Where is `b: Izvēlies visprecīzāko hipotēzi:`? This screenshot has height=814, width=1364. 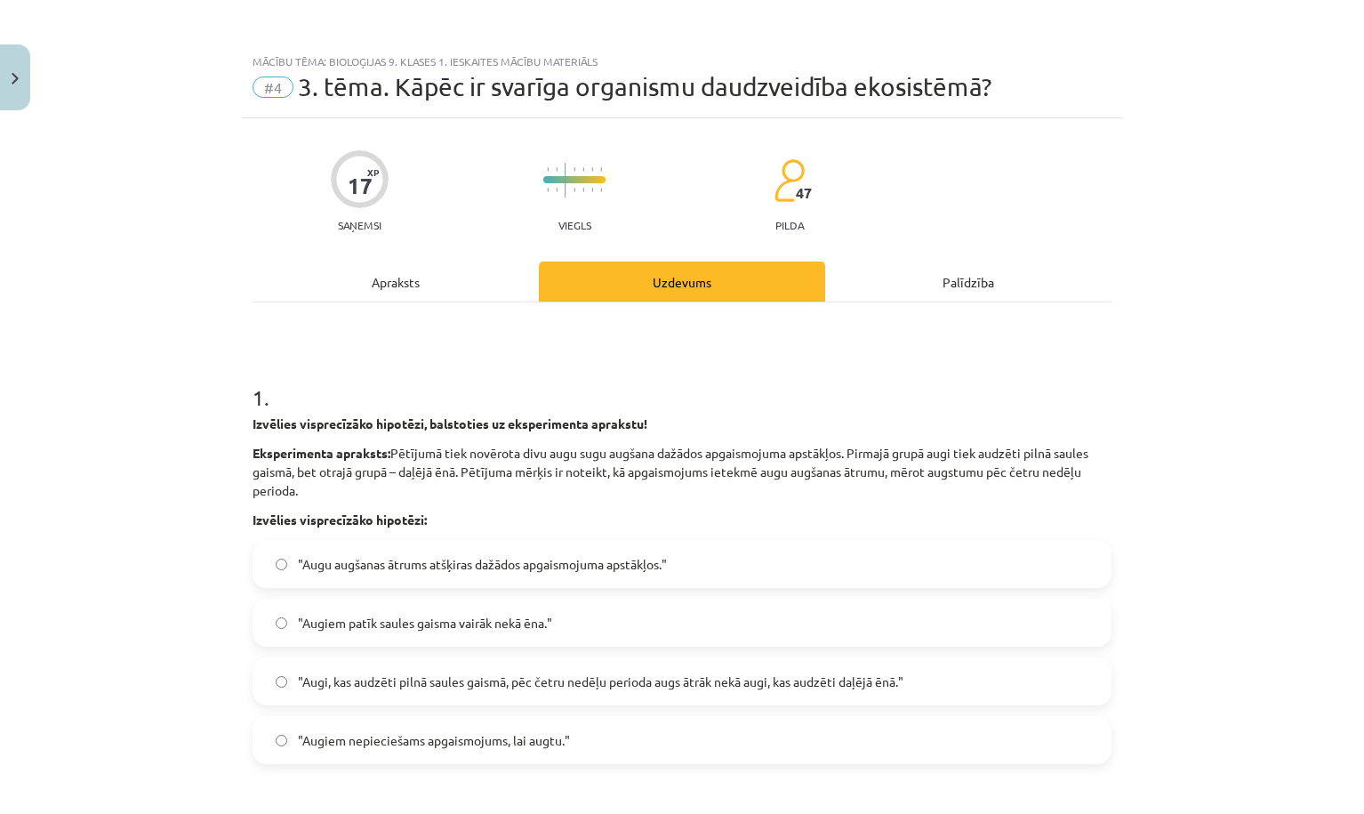 b: Izvēlies visprecīzāko hipotēzi: is located at coordinates (340, 519).